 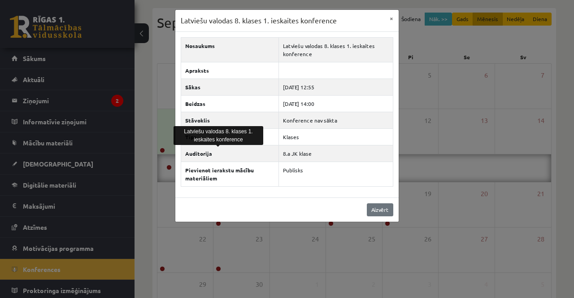 I want to click on td: 8.a JK klase, so click(x=336, y=153).